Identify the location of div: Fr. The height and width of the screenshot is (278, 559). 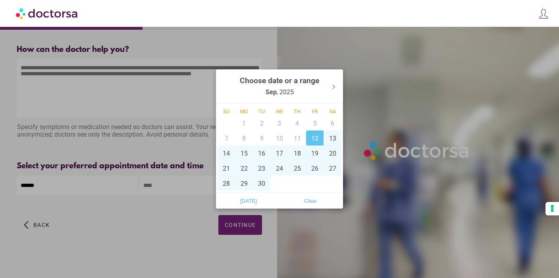
(315, 111).